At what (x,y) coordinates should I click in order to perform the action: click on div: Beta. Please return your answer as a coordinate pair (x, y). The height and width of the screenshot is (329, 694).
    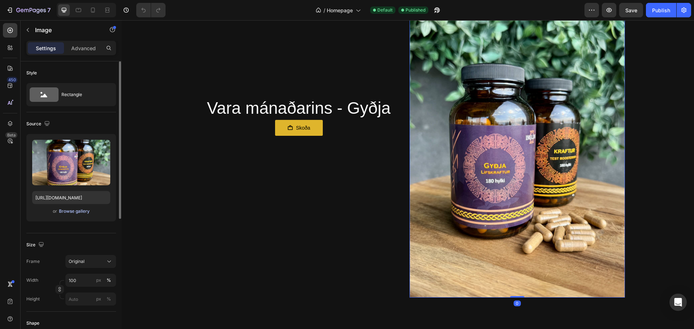
    Looking at the image, I should click on (11, 135).